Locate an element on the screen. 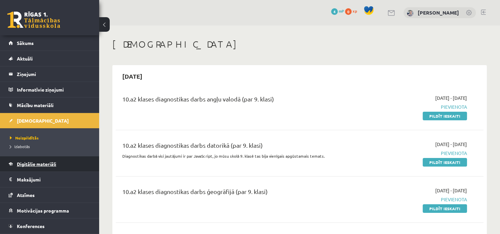  legend: Maksājumi is located at coordinates (54, 179).